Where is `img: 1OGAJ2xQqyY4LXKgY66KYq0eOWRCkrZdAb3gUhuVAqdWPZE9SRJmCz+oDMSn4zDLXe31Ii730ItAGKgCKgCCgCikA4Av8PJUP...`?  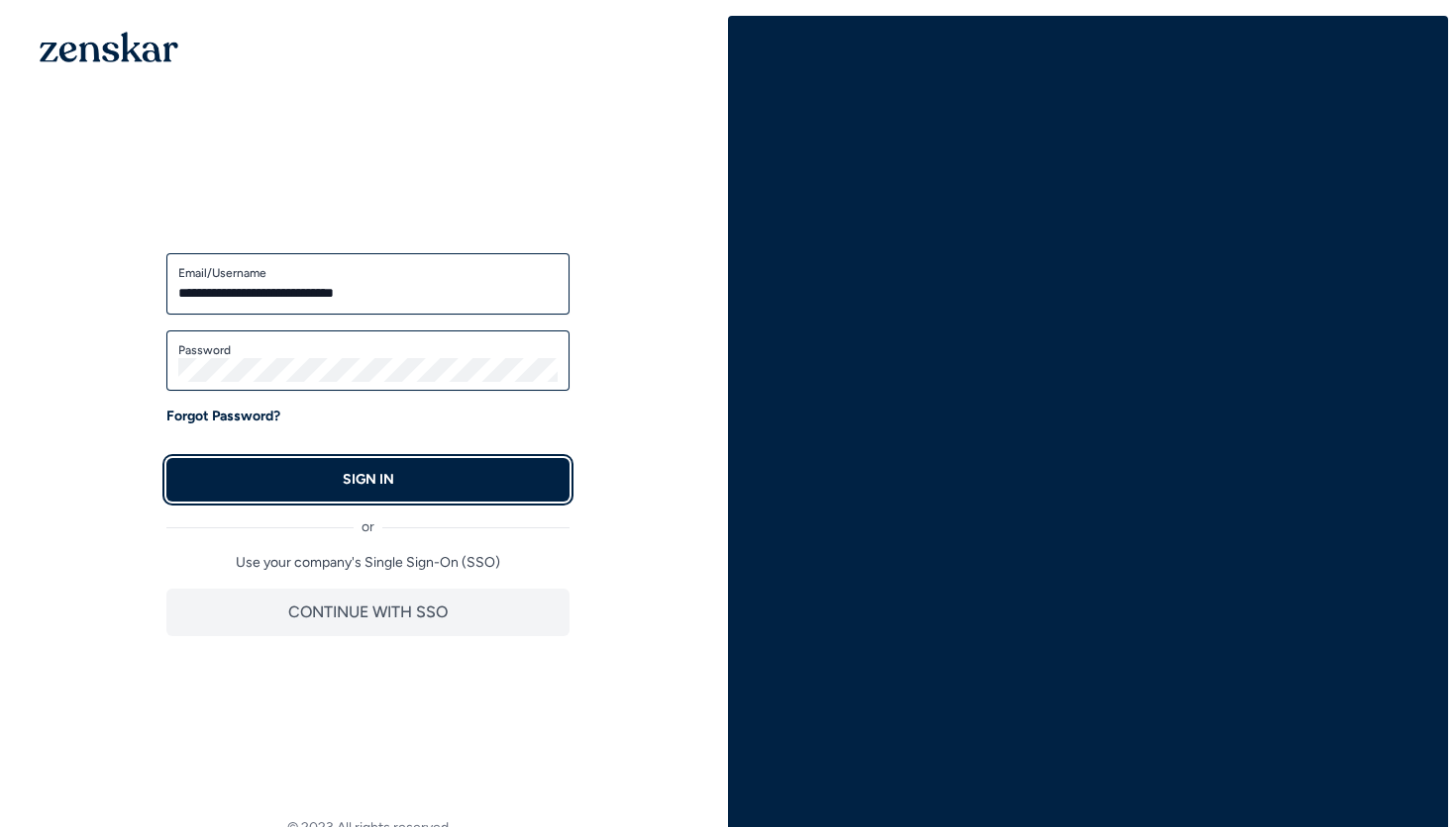
img: 1OGAJ2xQqyY4LXKgY66KYq0eOWRCkrZdAb3gUhuVAqdWPZE9SRJmCz+oDMSn4zDLXe31Ii730ItAGKgCKgCCgCikA4Av8PJUP... is located at coordinates (109, 47).